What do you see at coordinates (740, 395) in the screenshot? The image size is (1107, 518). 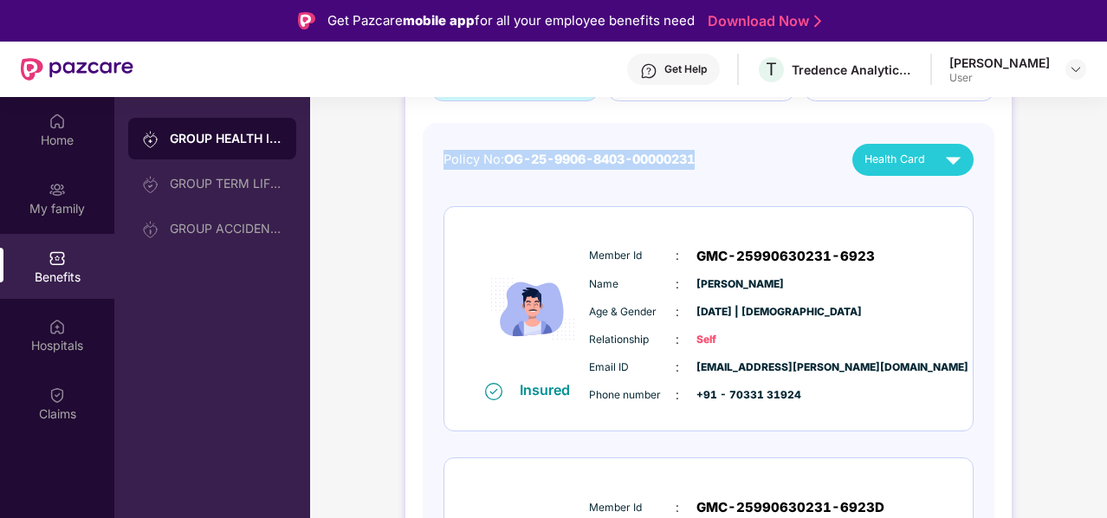 I see `span: +91 - 70331 31924` at bounding box center [740, 395].